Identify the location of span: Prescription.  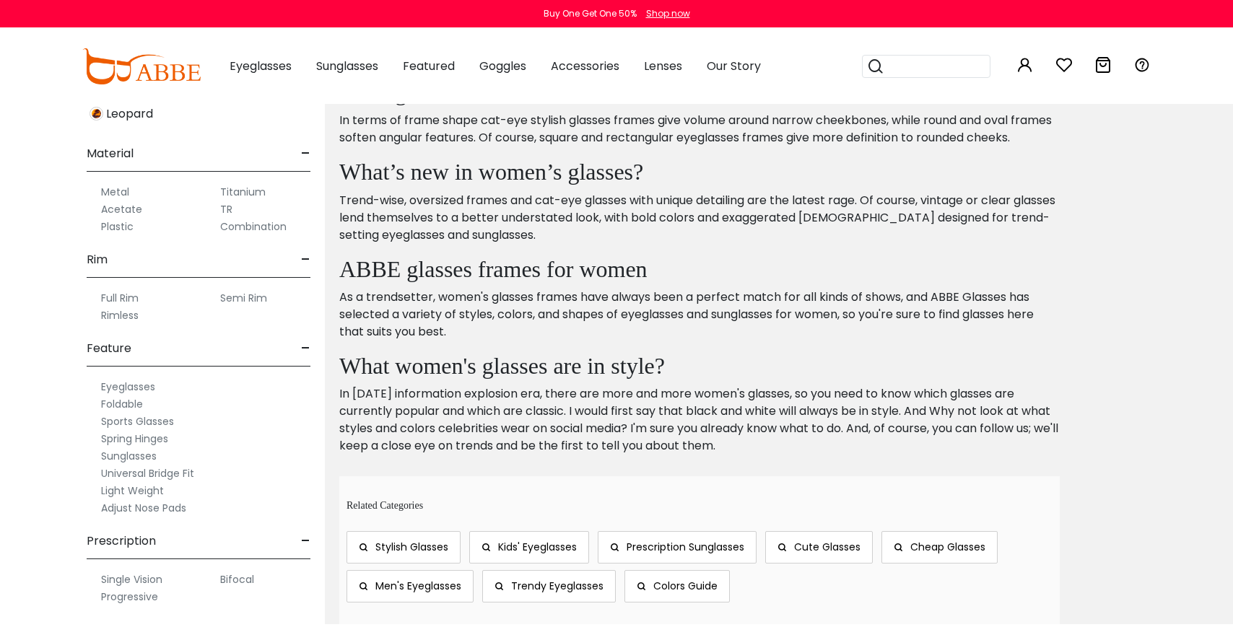
(121, 541).